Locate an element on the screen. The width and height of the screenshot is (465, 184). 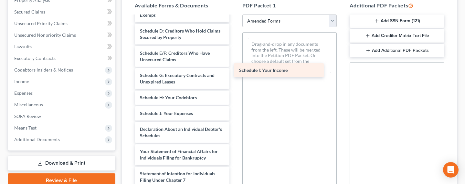
span: Secured Claims is located at coordinates (30, 12).